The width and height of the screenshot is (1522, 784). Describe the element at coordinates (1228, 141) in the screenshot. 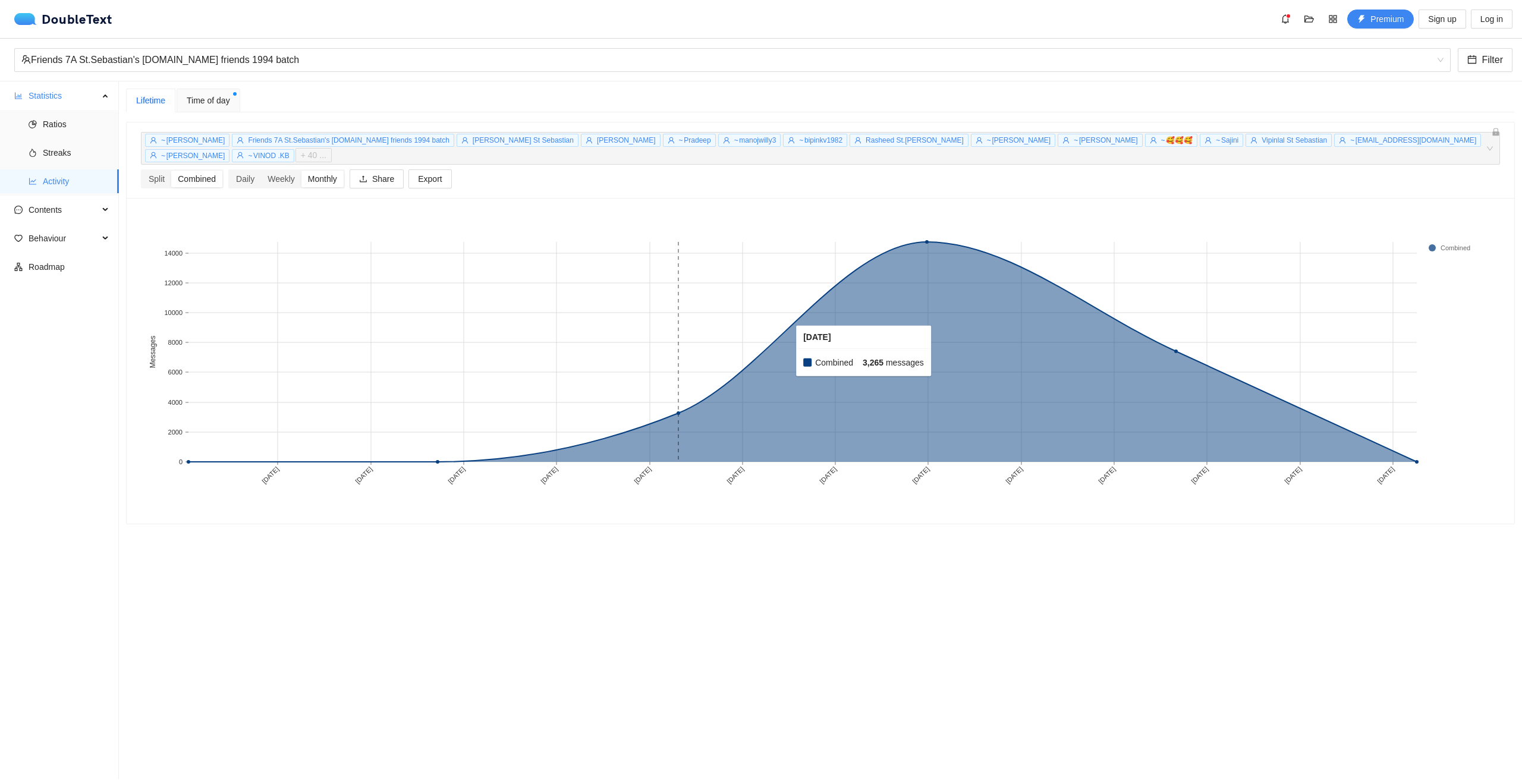

I see `span: ~ Sajini` at that location.